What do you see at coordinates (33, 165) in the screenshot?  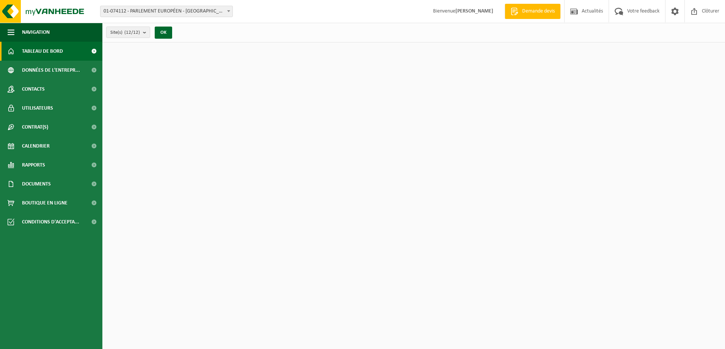 I see `span: Rapports` at bounding box center [33, 165].